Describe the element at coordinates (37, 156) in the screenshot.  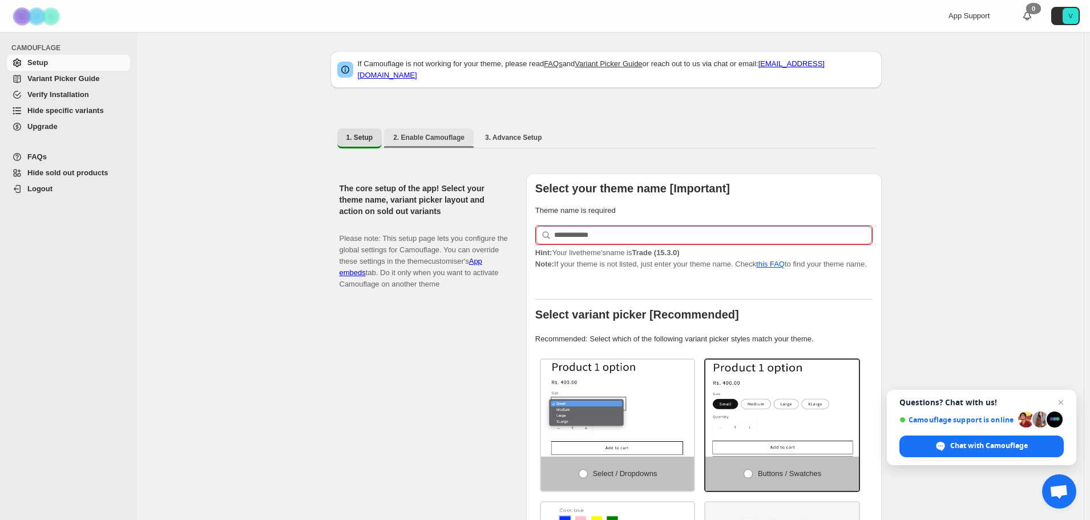
I see `span: FAQs` at that location.